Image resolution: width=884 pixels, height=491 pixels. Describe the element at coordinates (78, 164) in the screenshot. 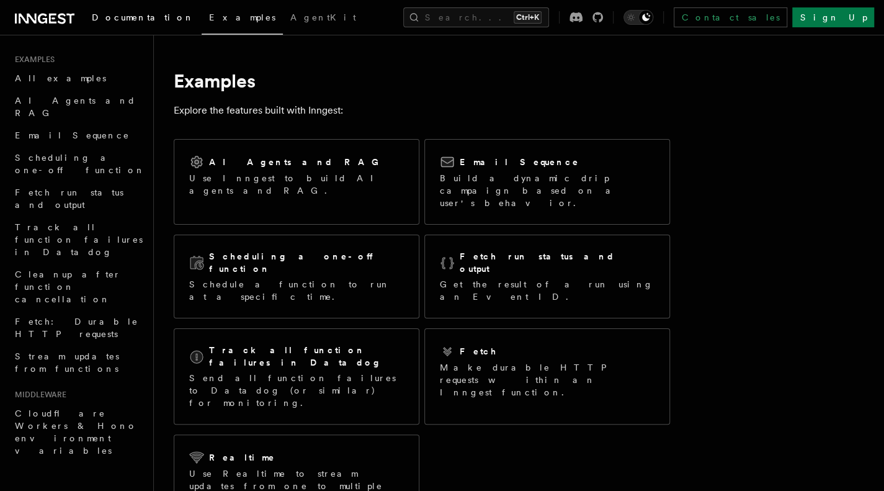

I see `a: Scheduling a one-off function` at that location.